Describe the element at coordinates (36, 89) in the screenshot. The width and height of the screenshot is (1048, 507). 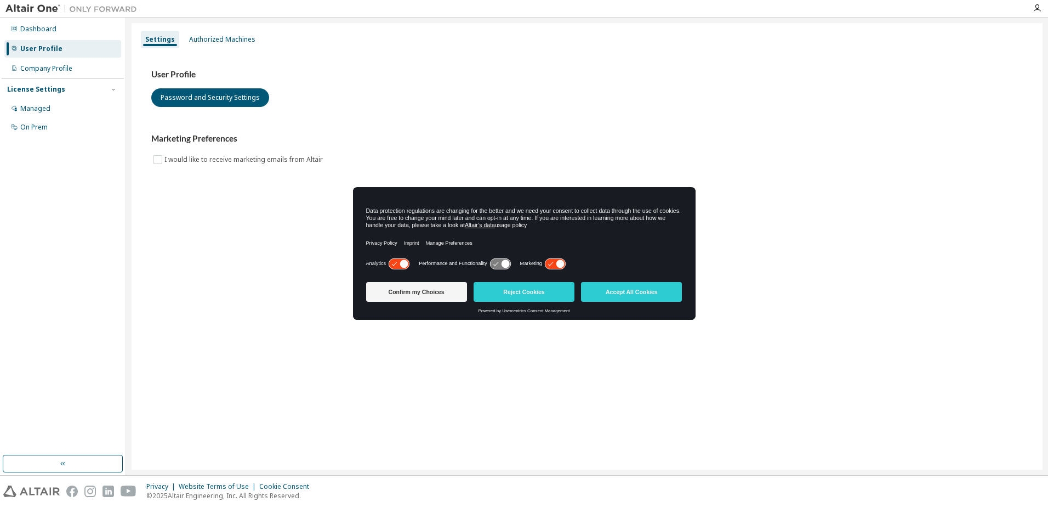
I see `div: License Settings` at that location.